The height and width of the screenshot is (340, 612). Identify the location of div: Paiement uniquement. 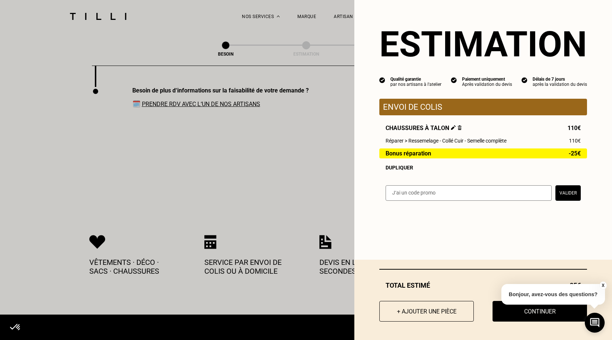
(487, 79).